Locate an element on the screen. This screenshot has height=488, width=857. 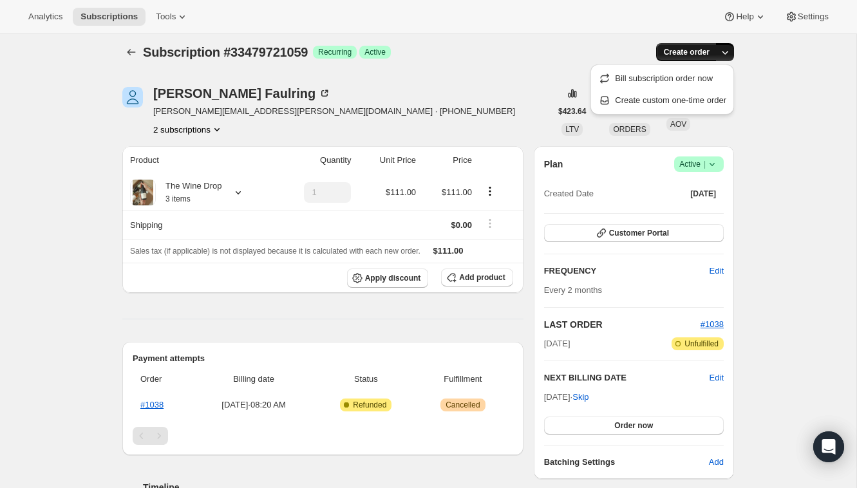
h6: Batching Settings is located at coordinates (627, 462).